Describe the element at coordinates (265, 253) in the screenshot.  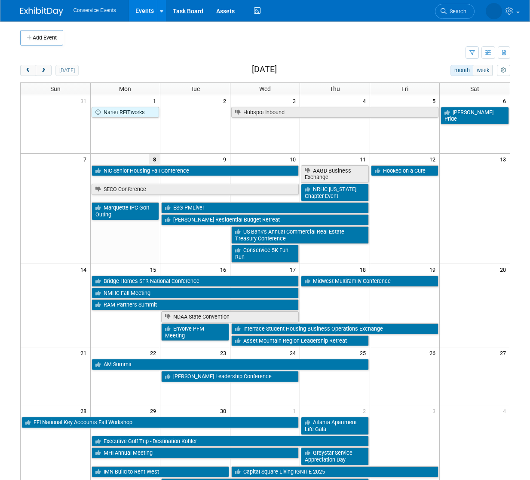
I see `a: Conservice 5K Fun Run` at that location.